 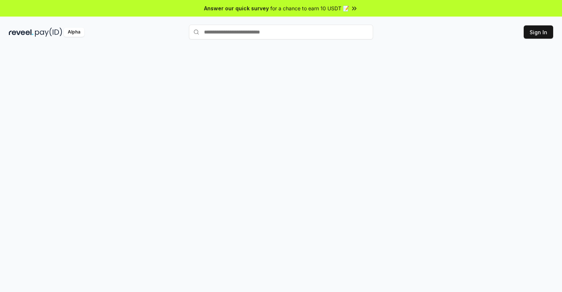 What do you see at coordinates (21, 32) in the screenshot?
I see `img: reveel_dark` at bounding box center [21, 32].